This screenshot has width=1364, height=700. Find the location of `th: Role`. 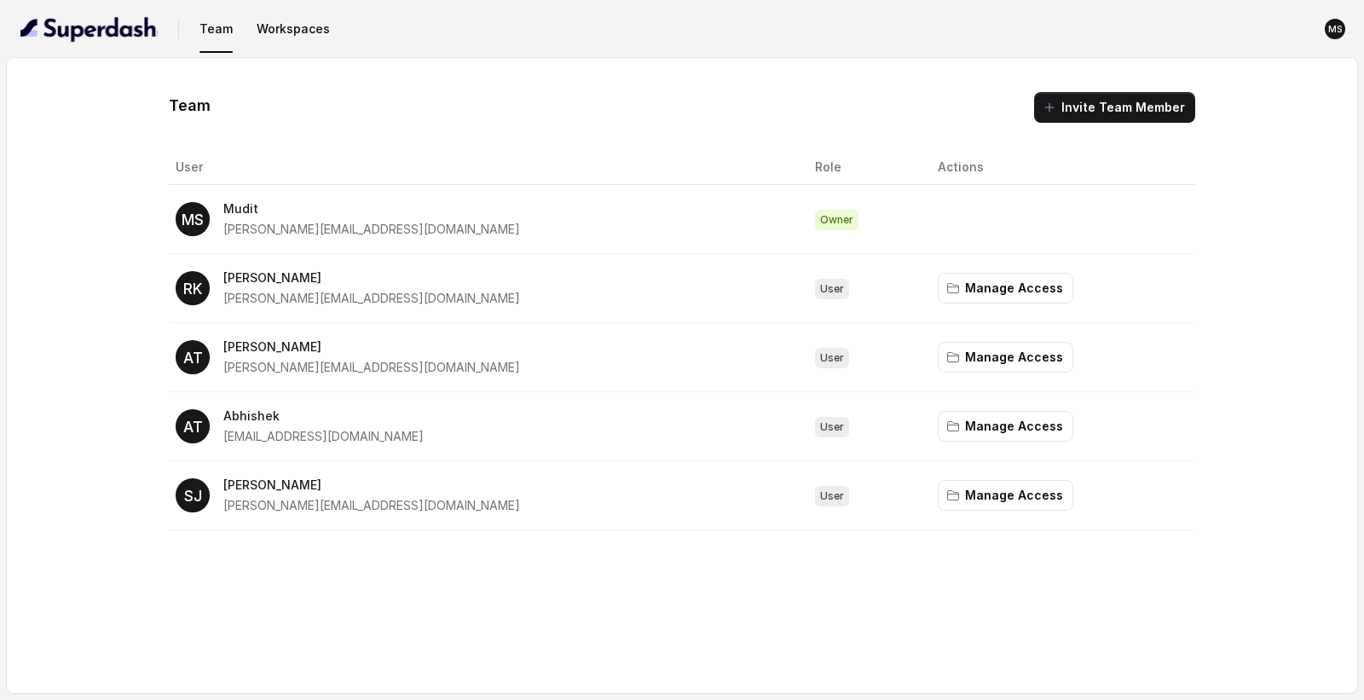

th: Role is located at coordinates (863, 167).